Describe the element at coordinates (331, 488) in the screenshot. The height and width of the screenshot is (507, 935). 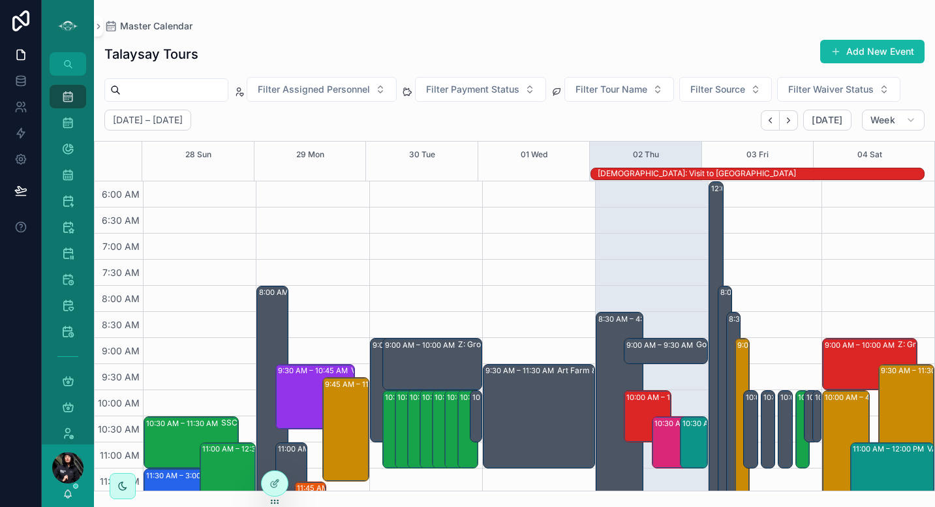
I see `div: 11:45 AM – 1:15 PM` at that location.